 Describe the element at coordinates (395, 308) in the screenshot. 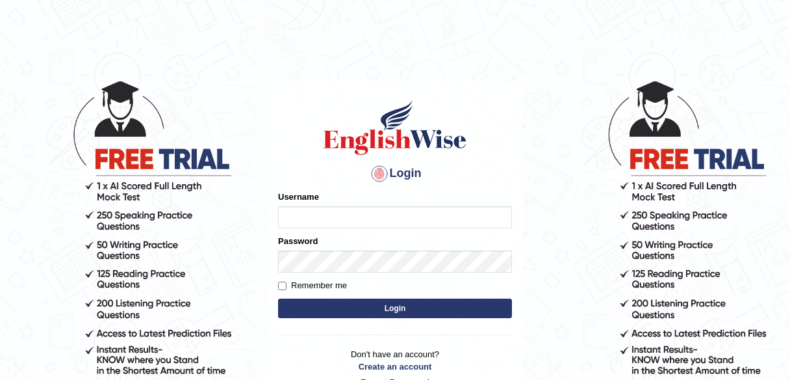

I see `button: Login` at that location.